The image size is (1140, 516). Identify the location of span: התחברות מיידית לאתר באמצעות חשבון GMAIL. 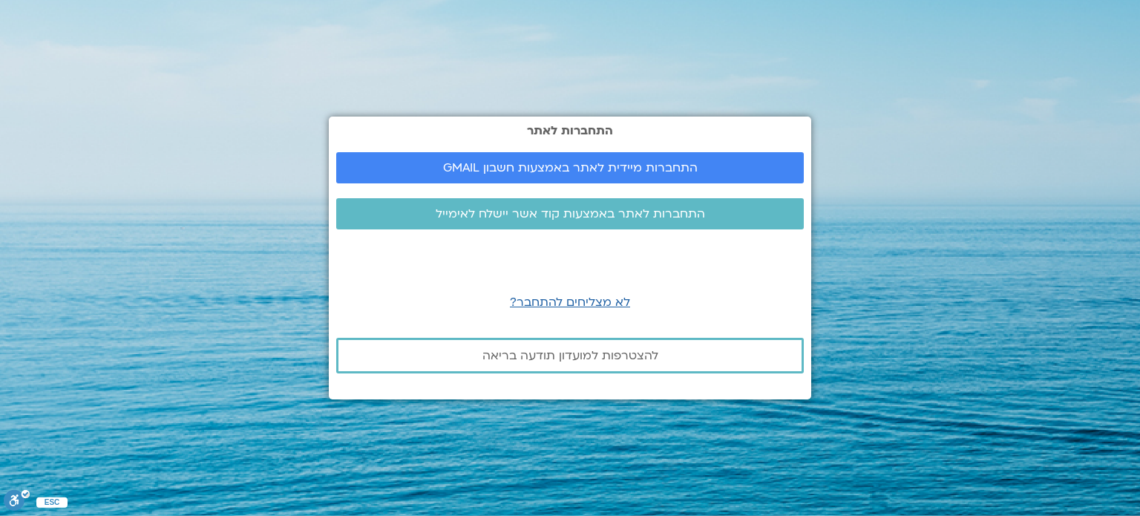
(570, 168).